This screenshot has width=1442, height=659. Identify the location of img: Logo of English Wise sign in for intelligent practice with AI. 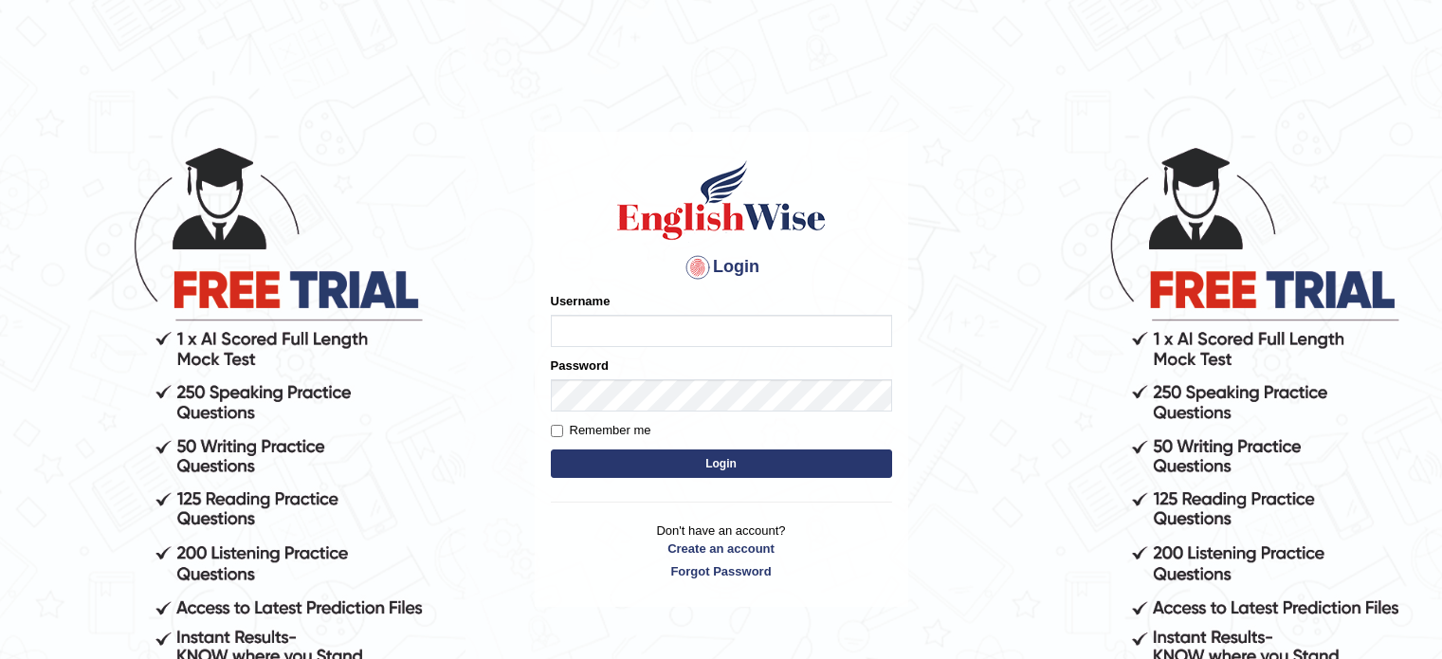
(721, 200).